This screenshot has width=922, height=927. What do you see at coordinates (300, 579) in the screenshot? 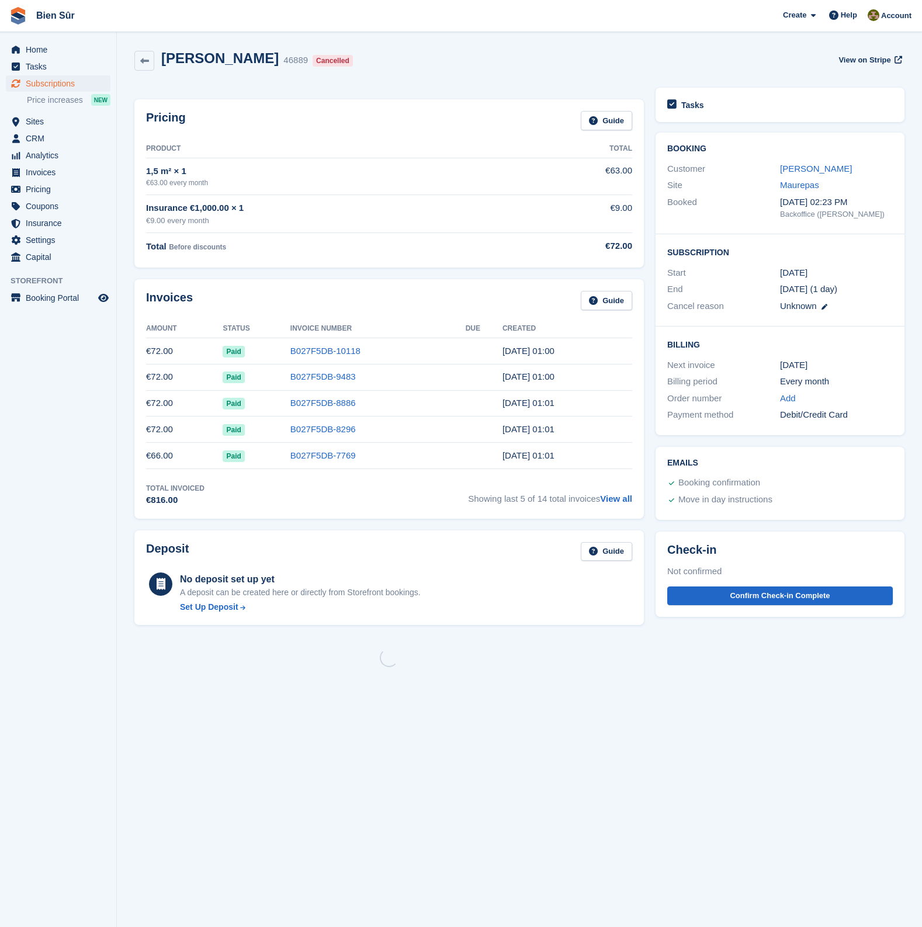
I see `div: No deposit set up yet` at bounding box center [300, 579].